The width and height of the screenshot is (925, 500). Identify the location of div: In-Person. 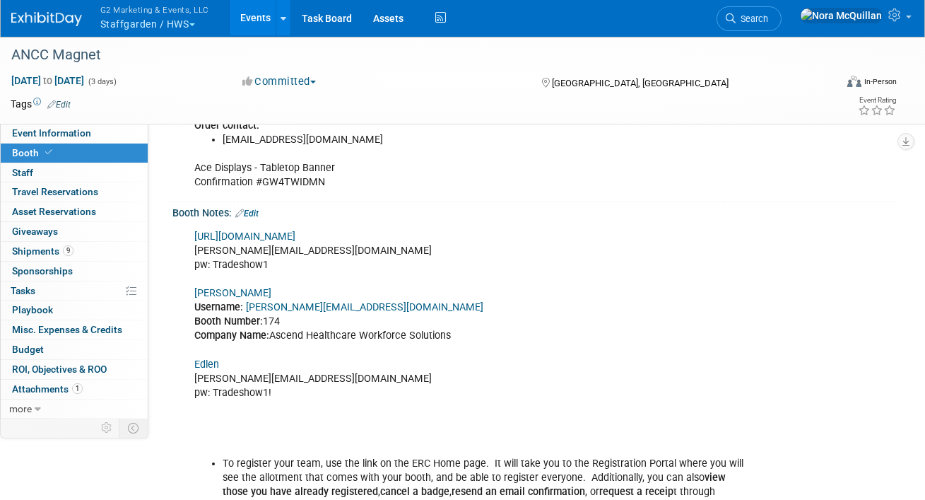
(880, 81).